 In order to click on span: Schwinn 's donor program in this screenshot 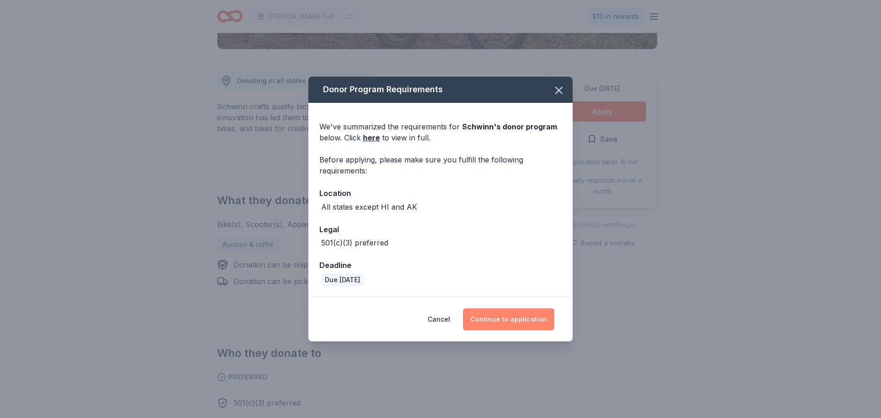, I will do `click(510, 127)`.